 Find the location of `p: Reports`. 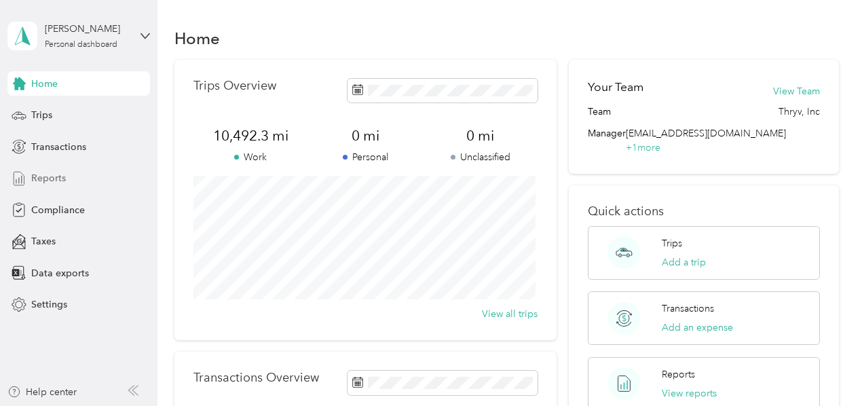

p: Reports is located at coordinates (678, 374).